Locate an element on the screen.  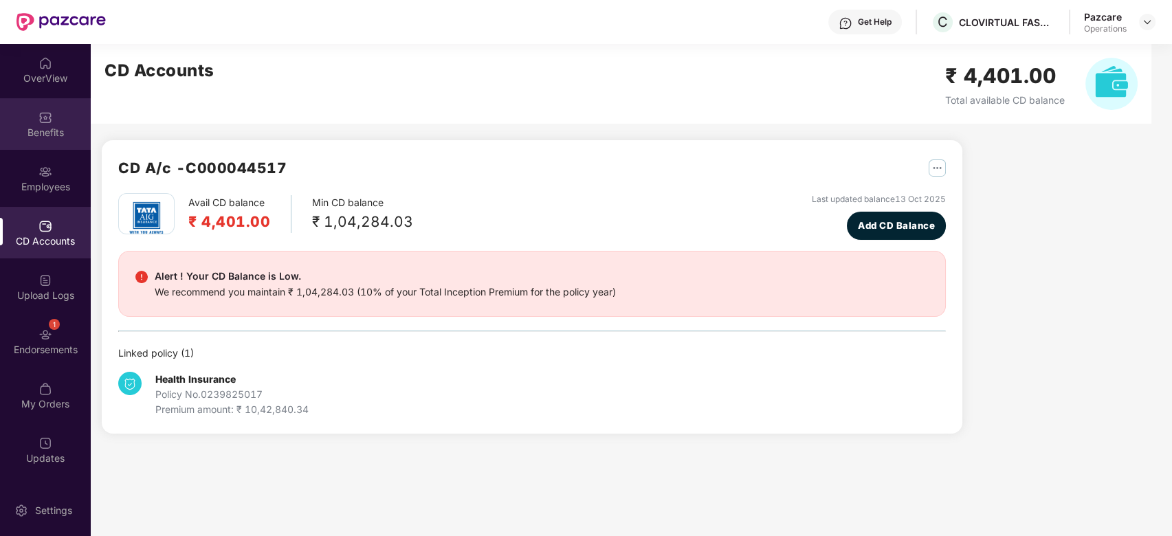
img: svg+xml;base64,PHN2ZyB4bWxucz0iaHR0cDovL3d3dy53My5vcmcvMjAwMC9zdmciIHdpZHRoPSIyNSIgaGVpZ2h0PSIyNS... is located at coordinates (937, 168).